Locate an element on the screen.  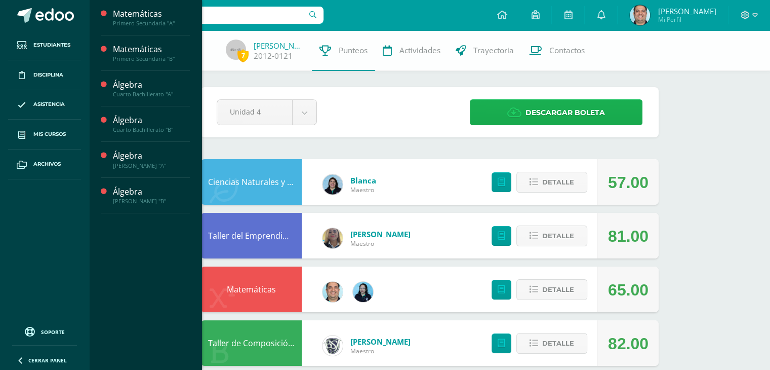
span: Punteos is located at coordinates (353, 50).